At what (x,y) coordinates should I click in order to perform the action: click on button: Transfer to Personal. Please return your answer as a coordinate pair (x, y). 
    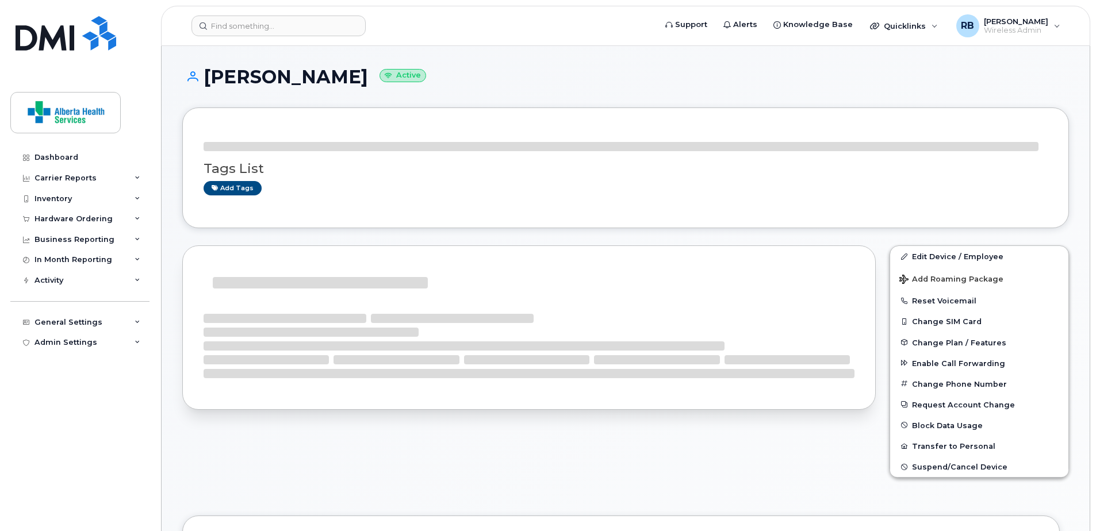
    Looking at the image, I should click on (979, 446).